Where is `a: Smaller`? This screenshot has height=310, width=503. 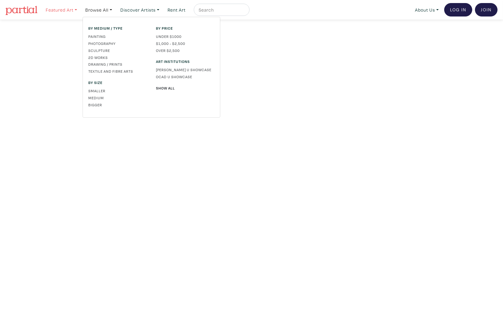 a: Smaller is located at coordinates (118, 91).